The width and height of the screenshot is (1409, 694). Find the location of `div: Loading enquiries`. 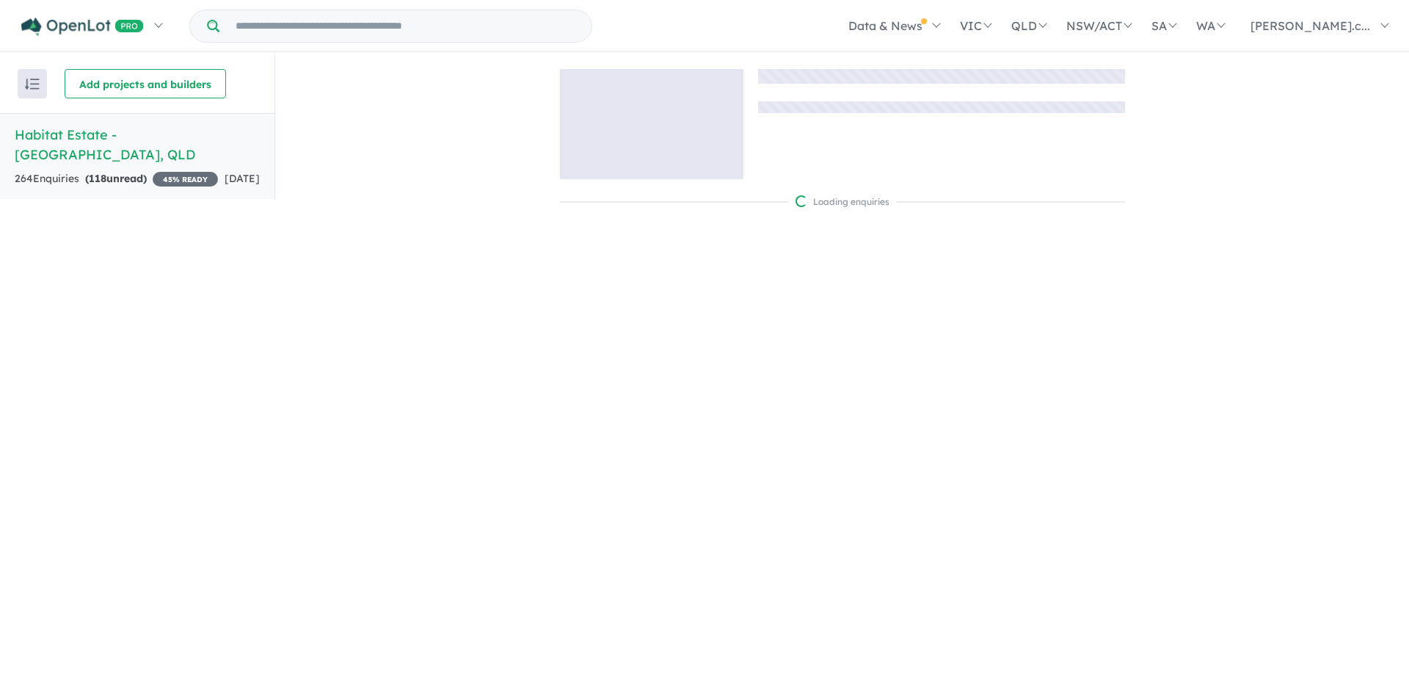

div: Loading enquiries is located at coordinates (843, 202).